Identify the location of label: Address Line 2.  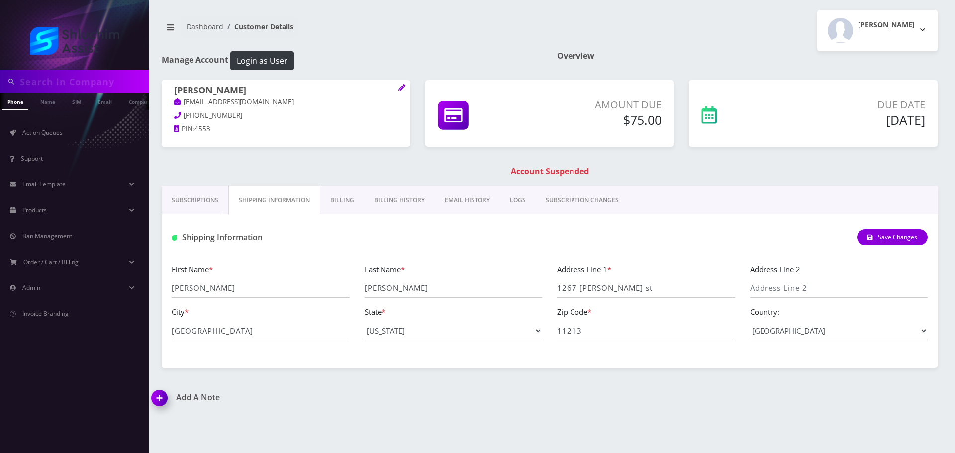
(775, 269).